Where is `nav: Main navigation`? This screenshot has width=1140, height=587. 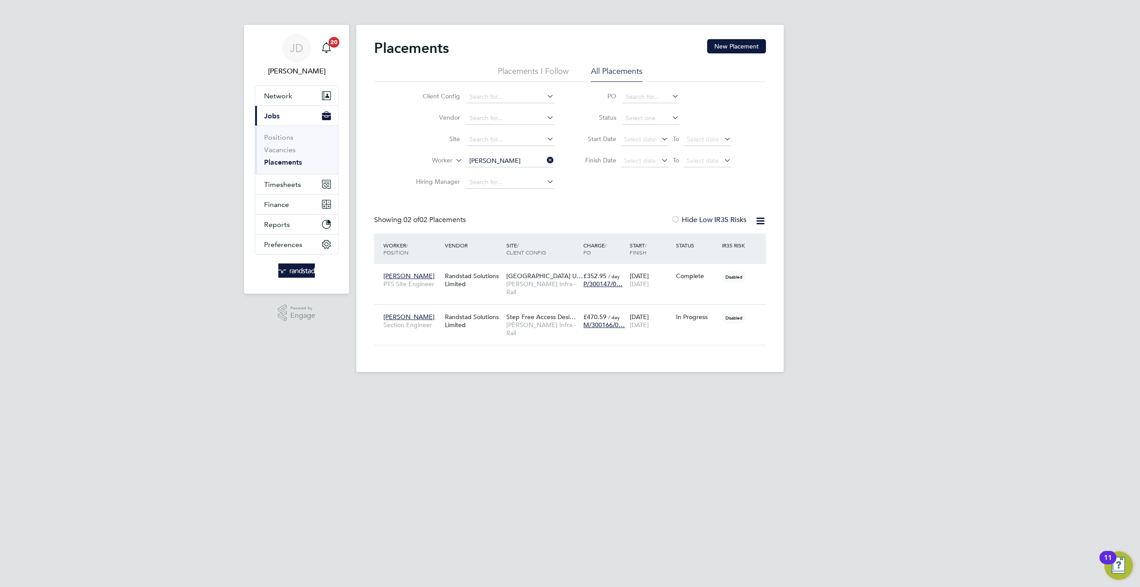
nav: Main navigation is located at coordinates (296, 159).